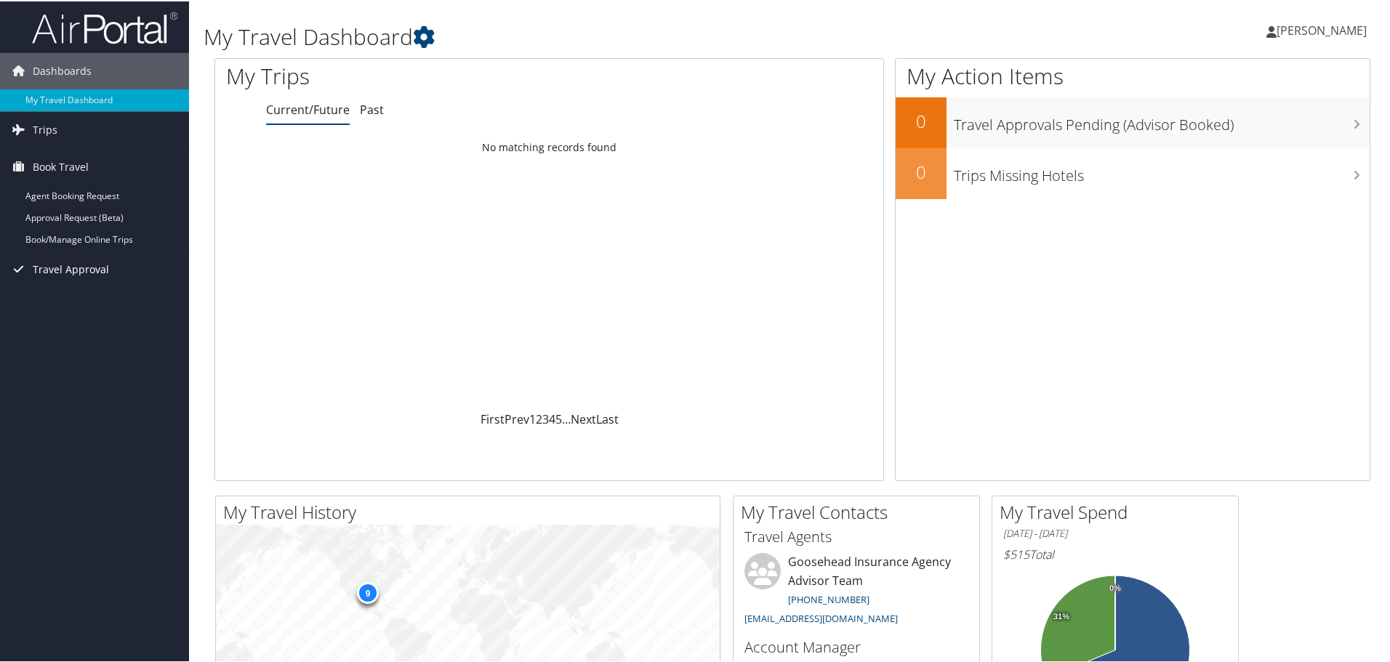  Describe the element at coordinates (368, 592) in the screenshot. I see `div: 9` at that location.